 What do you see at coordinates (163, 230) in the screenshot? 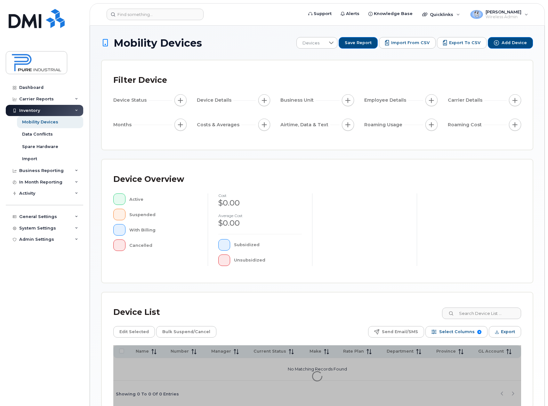
I see `div: With Billing` at bounding box center [163, 230].